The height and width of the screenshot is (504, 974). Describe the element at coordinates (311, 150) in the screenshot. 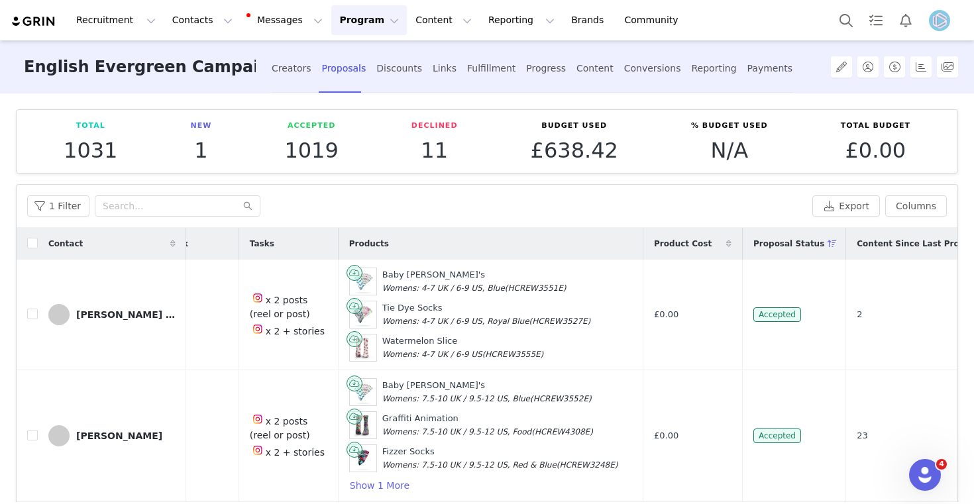

I see `p: 1019` at that location.